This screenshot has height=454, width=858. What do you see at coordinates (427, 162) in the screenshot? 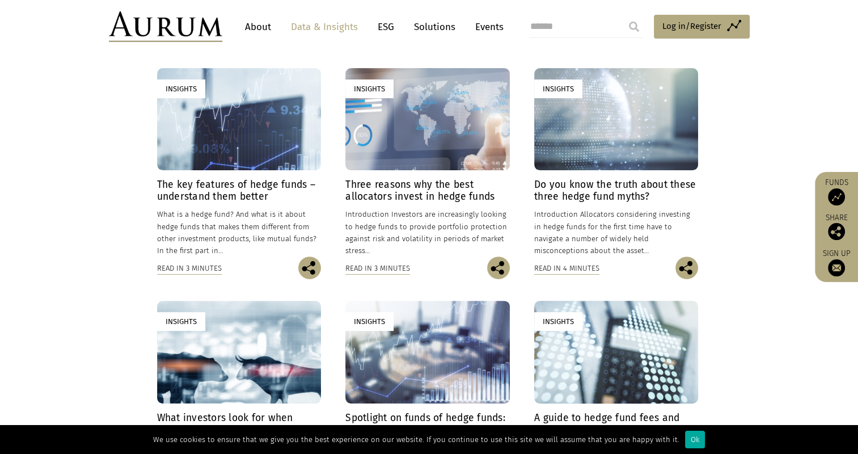
I see `a: Insights Three reasons why the best allocators invest in hedge funds Introduction Investors are i...` at bounding box center [427, 162].